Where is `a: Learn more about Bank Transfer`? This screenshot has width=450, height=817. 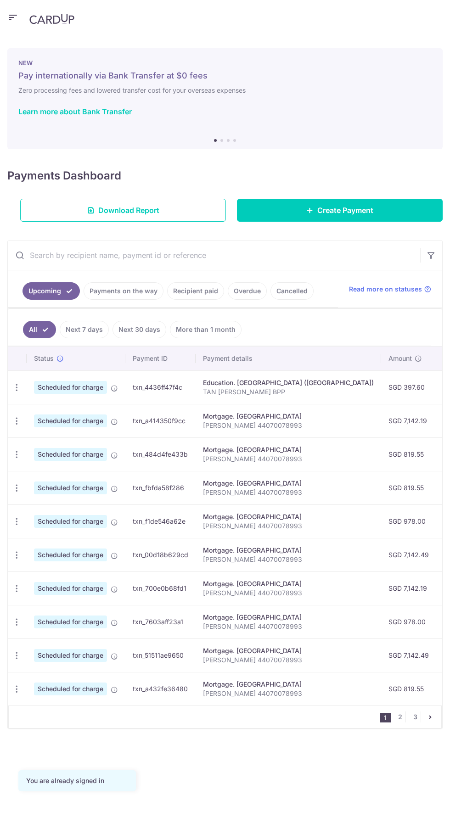
a: Learn more about Bank Transfer is located at coordinates (75, 112).